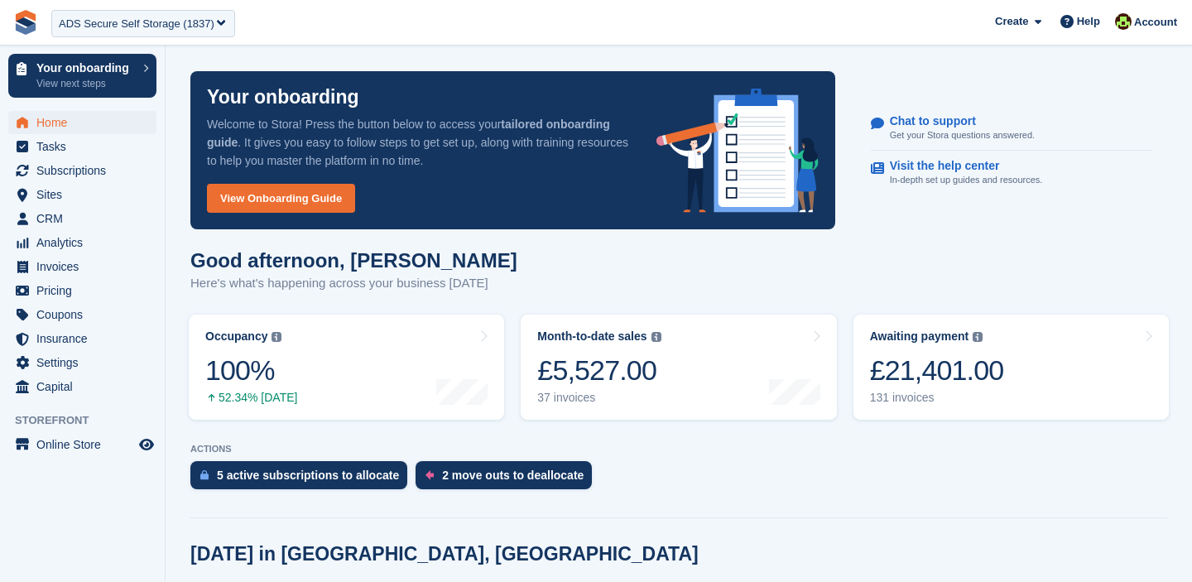 The width and height of the screenshot is (1192, 582). Describe the element at coordinates (89, 421) in the screenshot. I see `span: Storefront` at that location.